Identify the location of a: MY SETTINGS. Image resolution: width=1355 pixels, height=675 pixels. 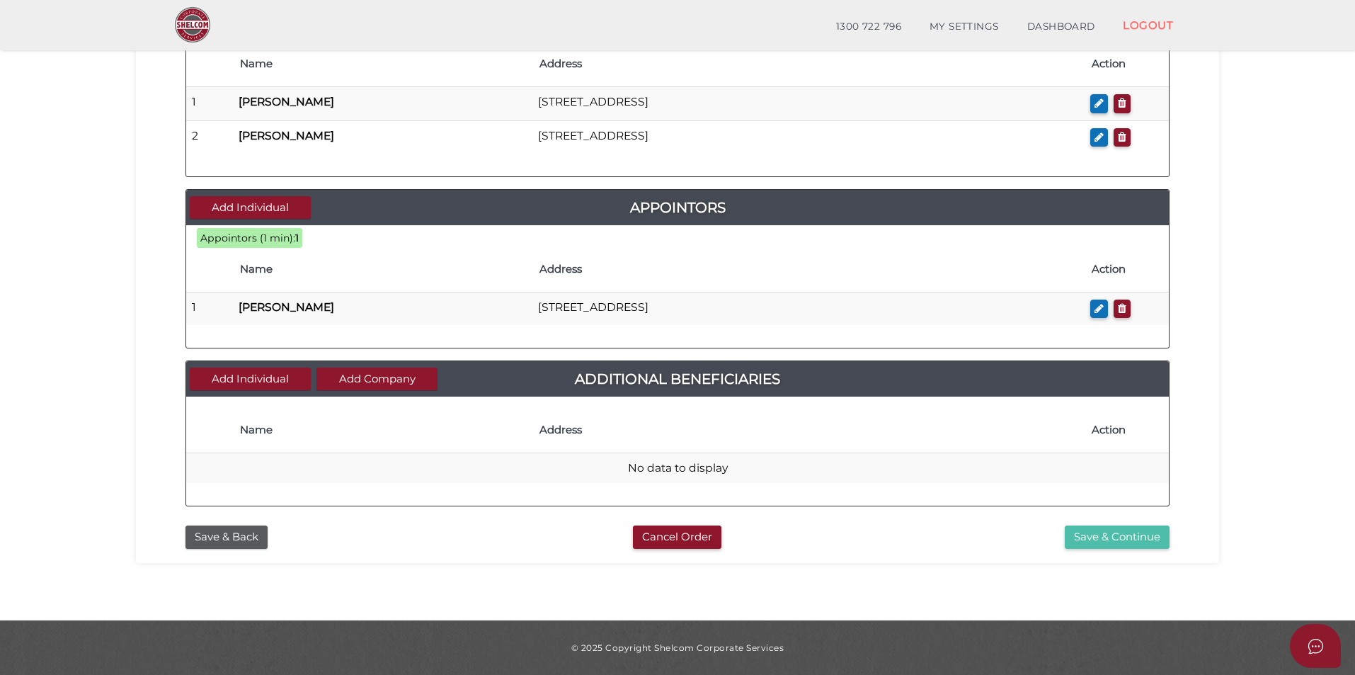
(964, 27).